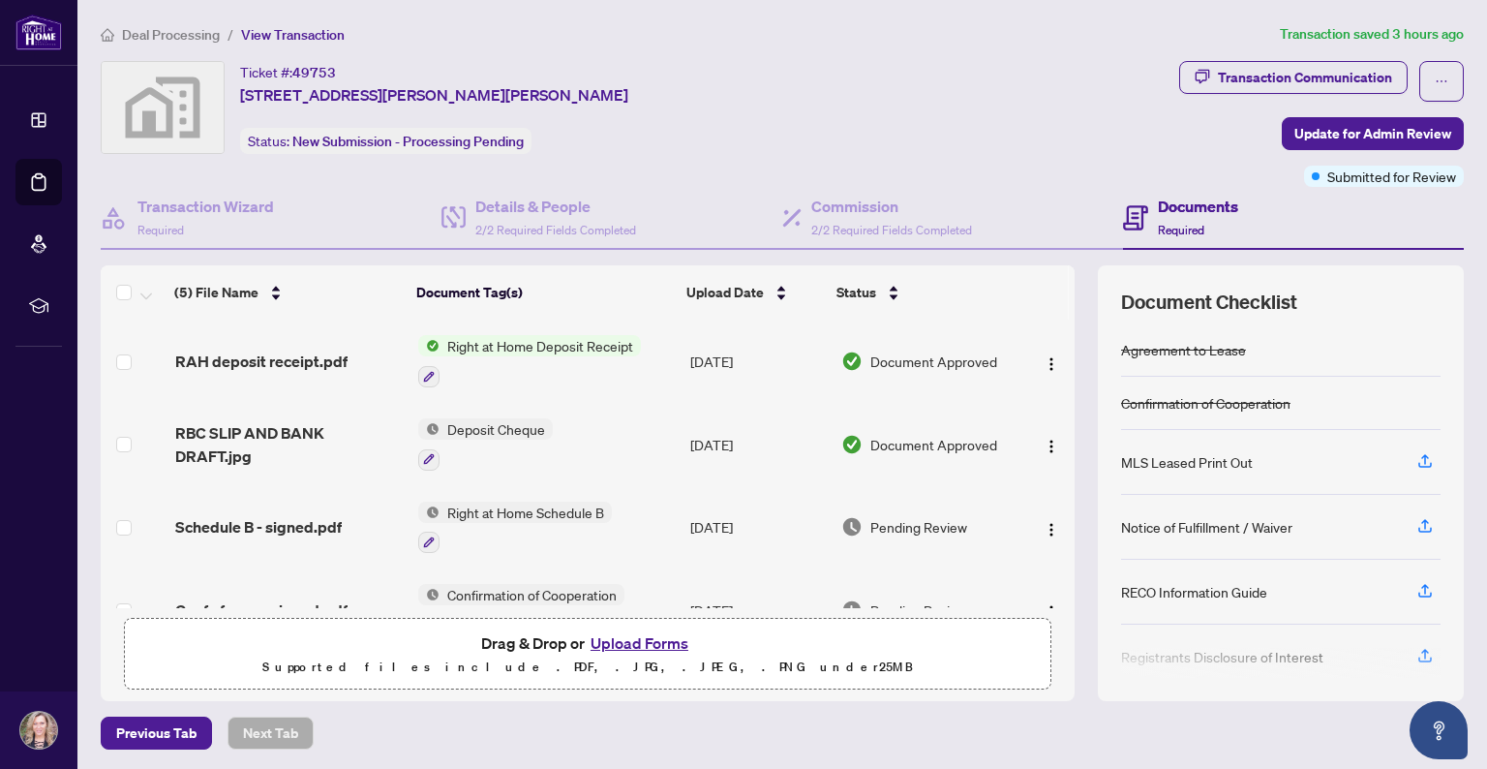 The width and height of the screenshot is (1487, 769). What do you see at coordinates (39, 32) in the screenshot?
I see `img: logo` at bounding box center [39, 32].